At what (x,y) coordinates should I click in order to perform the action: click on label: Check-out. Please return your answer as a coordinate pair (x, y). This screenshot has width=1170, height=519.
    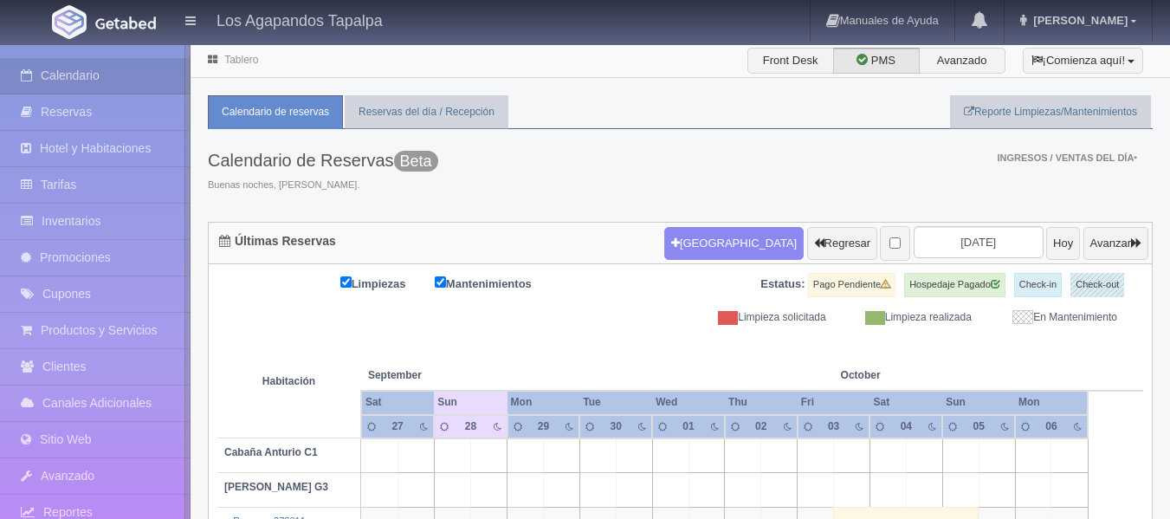
    Looking at the image, I should click on (1097, 285).